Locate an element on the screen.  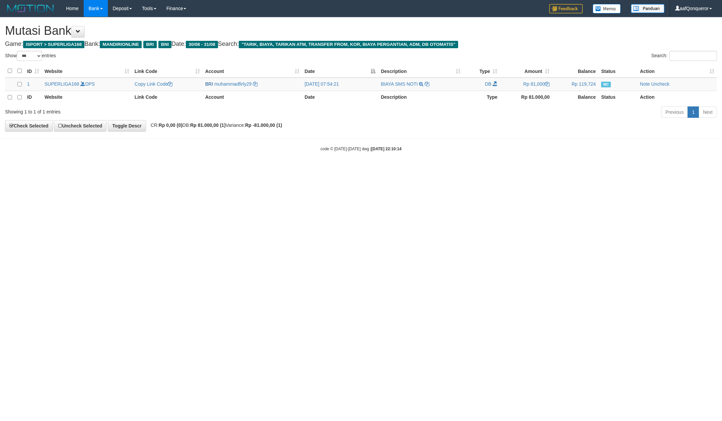
span: BNI is located at coordinates (165, 45).